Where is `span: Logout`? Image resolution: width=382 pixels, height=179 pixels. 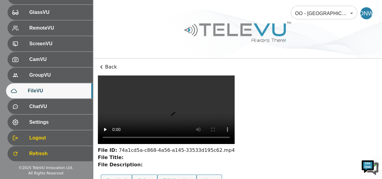
span: Logout is located at coordinates (59, 138).